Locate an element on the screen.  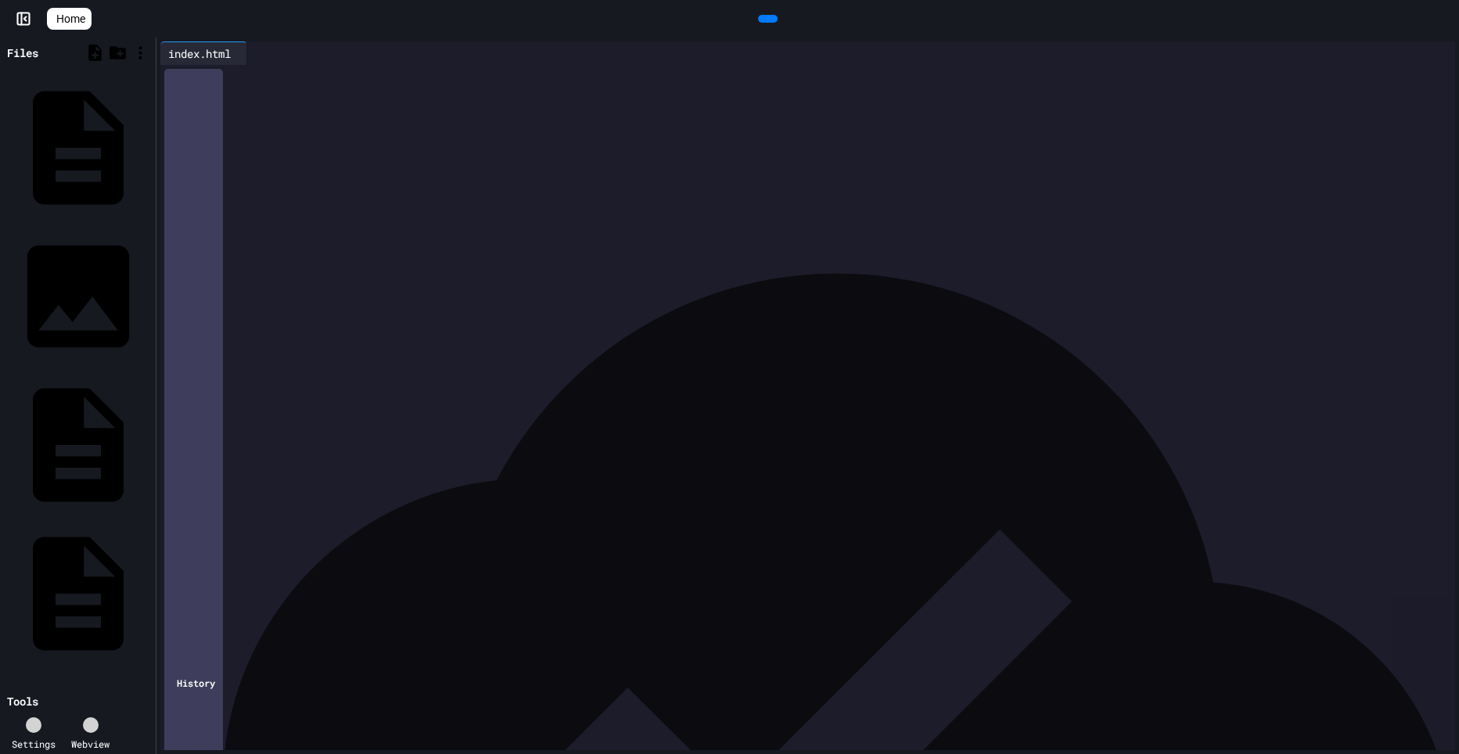
a: Home is located at coordinates (69, 19).